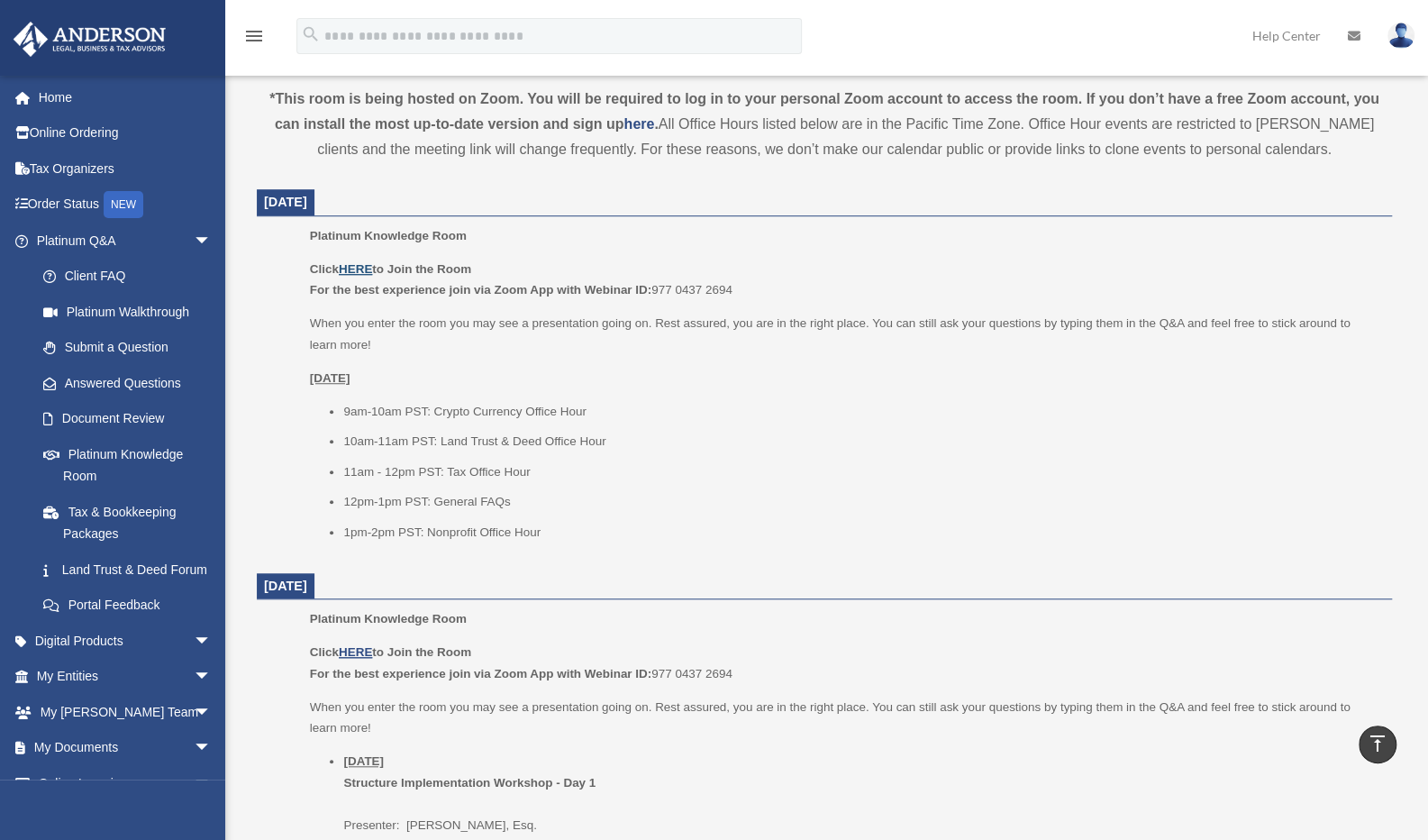 Image resolution: width=1428 pixels, height=840 pixels. What do you see at coordinates (311, 34) in the screenshot?
I see `i: search` at bounding box center [311, 34].